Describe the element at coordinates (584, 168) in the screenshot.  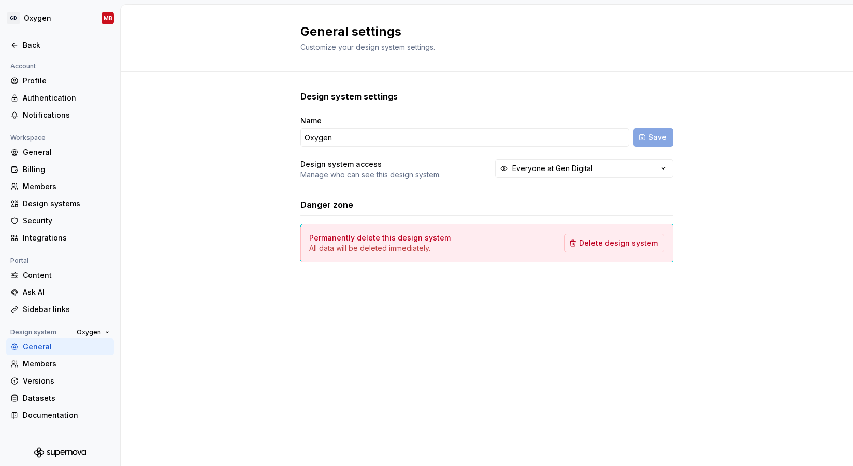
I see `button: Everyone at Gen Digital` at that location.